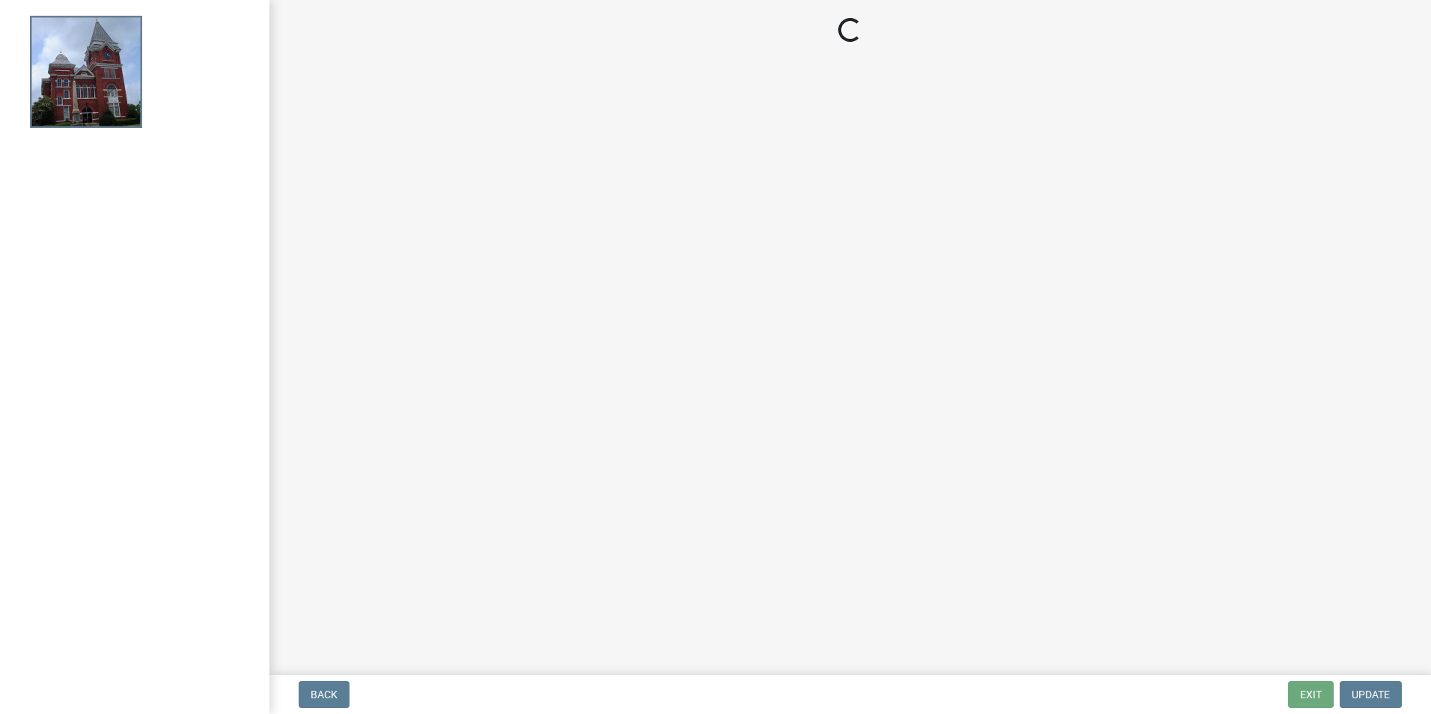 This screenshot has height=714, width=1431. I want to click on span: Back, so click(324, 694).